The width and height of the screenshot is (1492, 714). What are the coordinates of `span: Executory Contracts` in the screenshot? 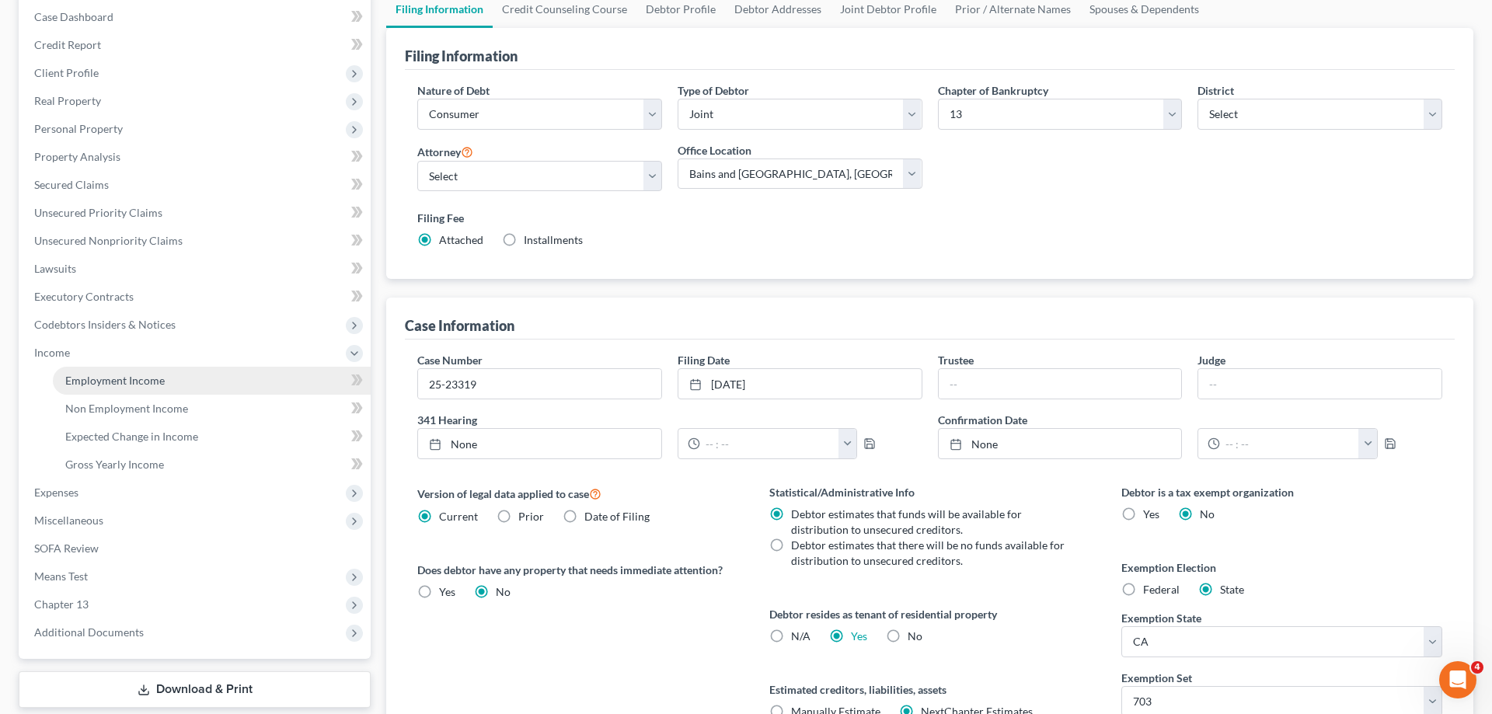 It's located at (84, 296).